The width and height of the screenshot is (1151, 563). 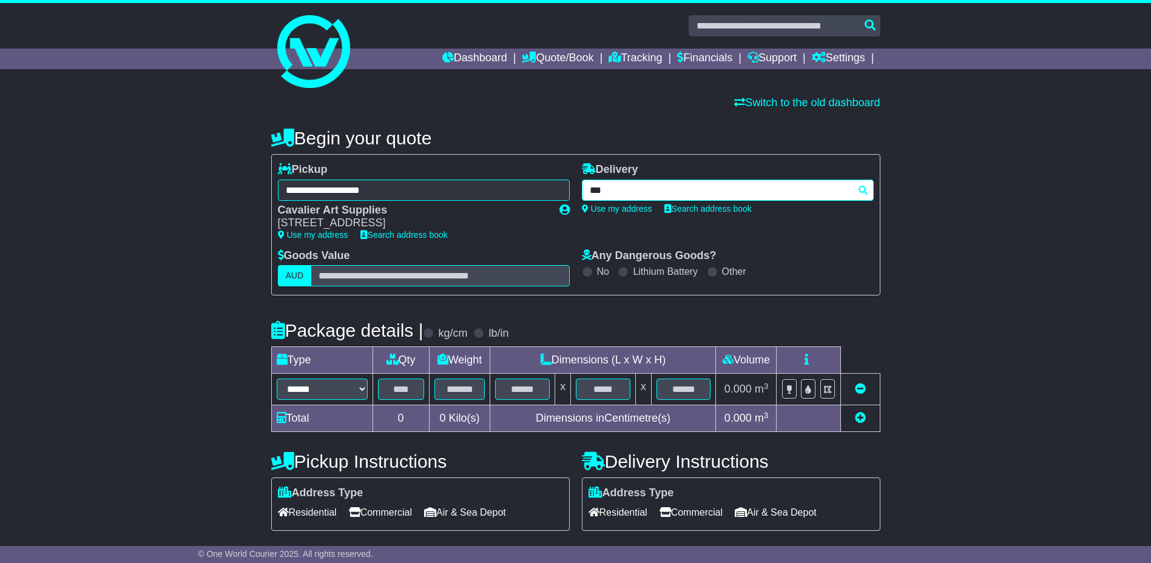 I want to click on label: Goods Value, so click(x=314, y=256).